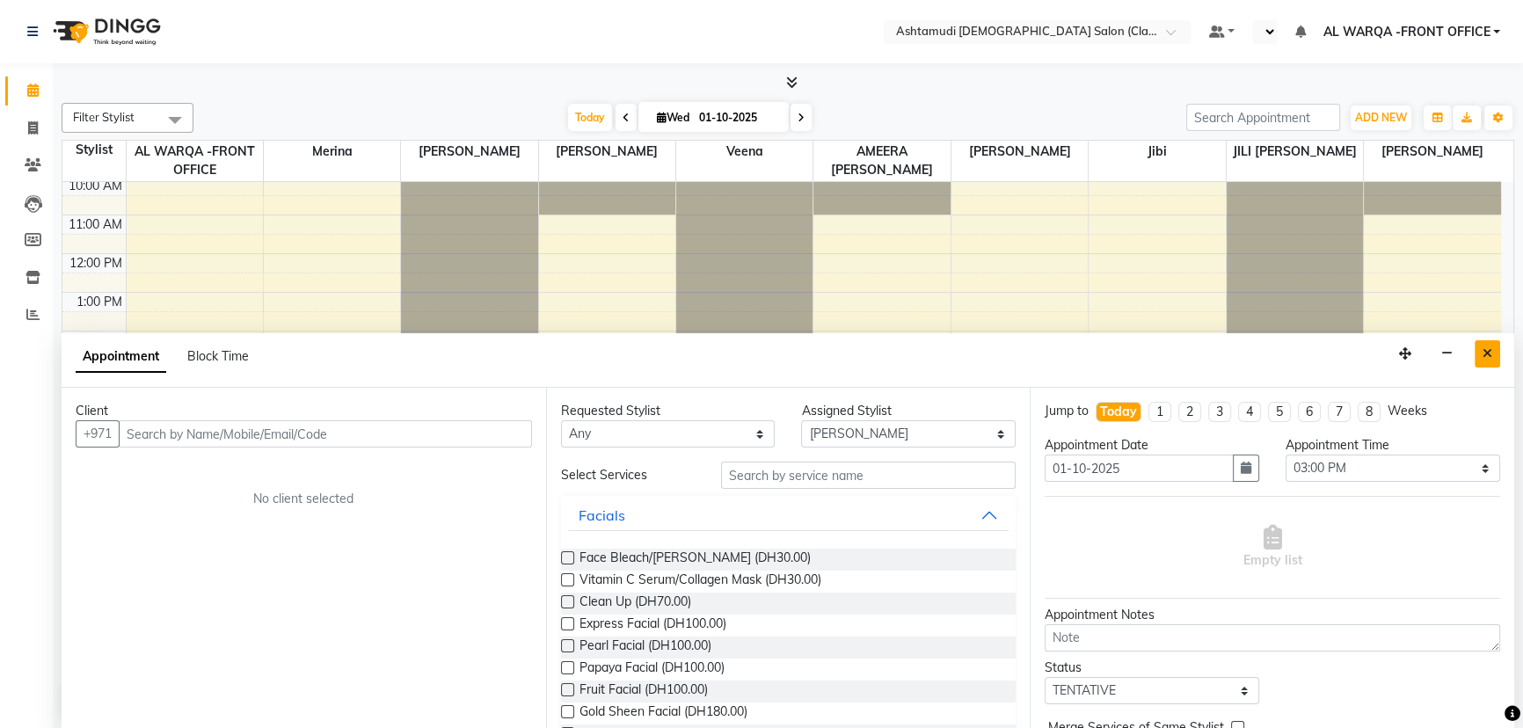 The image size is (1523, 728). What do you see at coordinates (789, 515) in the screenshot?
I see `button: Facials` at bounding box center [789, 515].